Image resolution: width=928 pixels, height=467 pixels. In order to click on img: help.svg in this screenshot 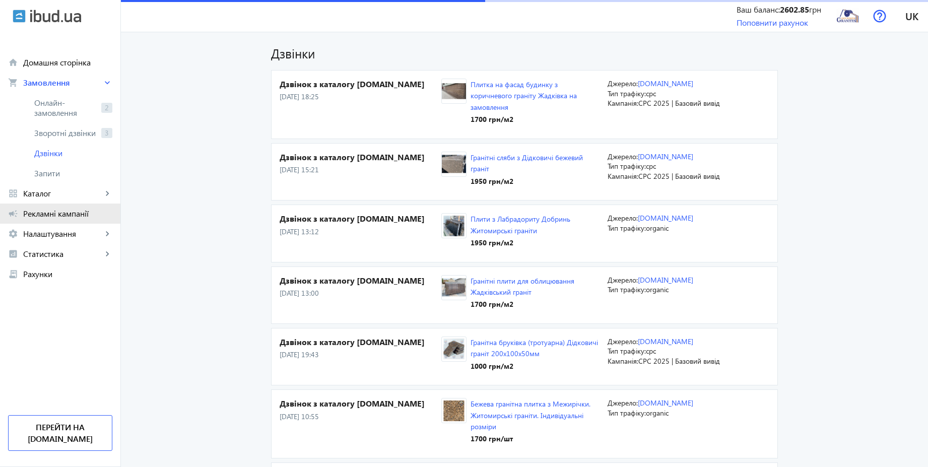, I will do `click(879, 16)`.